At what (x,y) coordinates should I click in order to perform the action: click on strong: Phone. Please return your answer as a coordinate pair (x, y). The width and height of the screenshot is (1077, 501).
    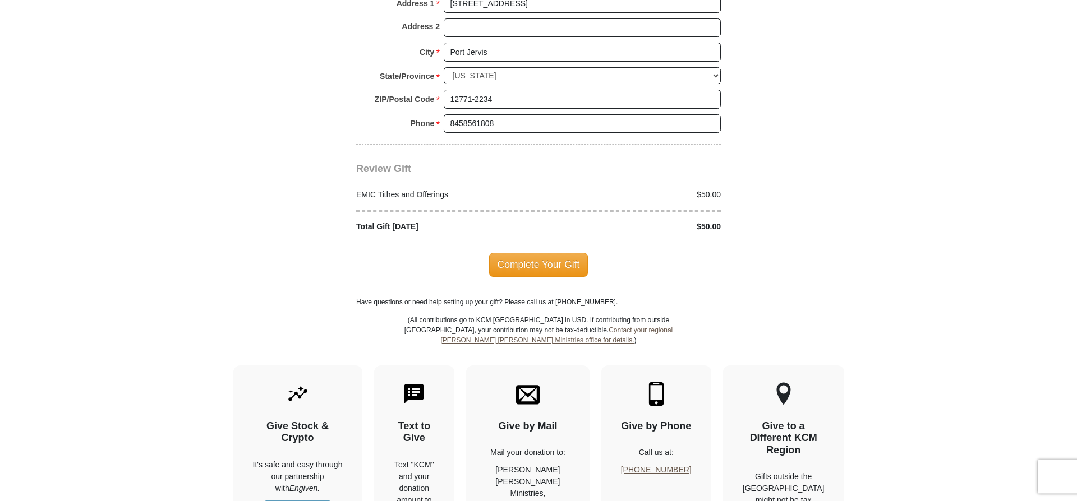
    Looking at the image, I should click on (422, 123).